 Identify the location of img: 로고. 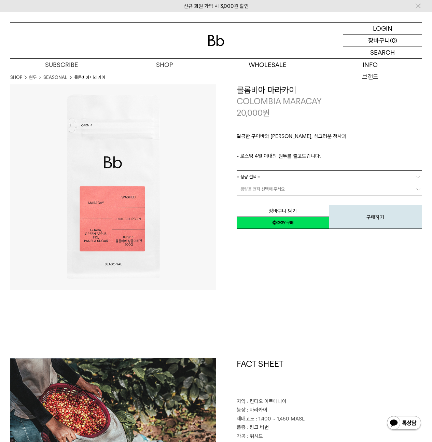
(216, 40).